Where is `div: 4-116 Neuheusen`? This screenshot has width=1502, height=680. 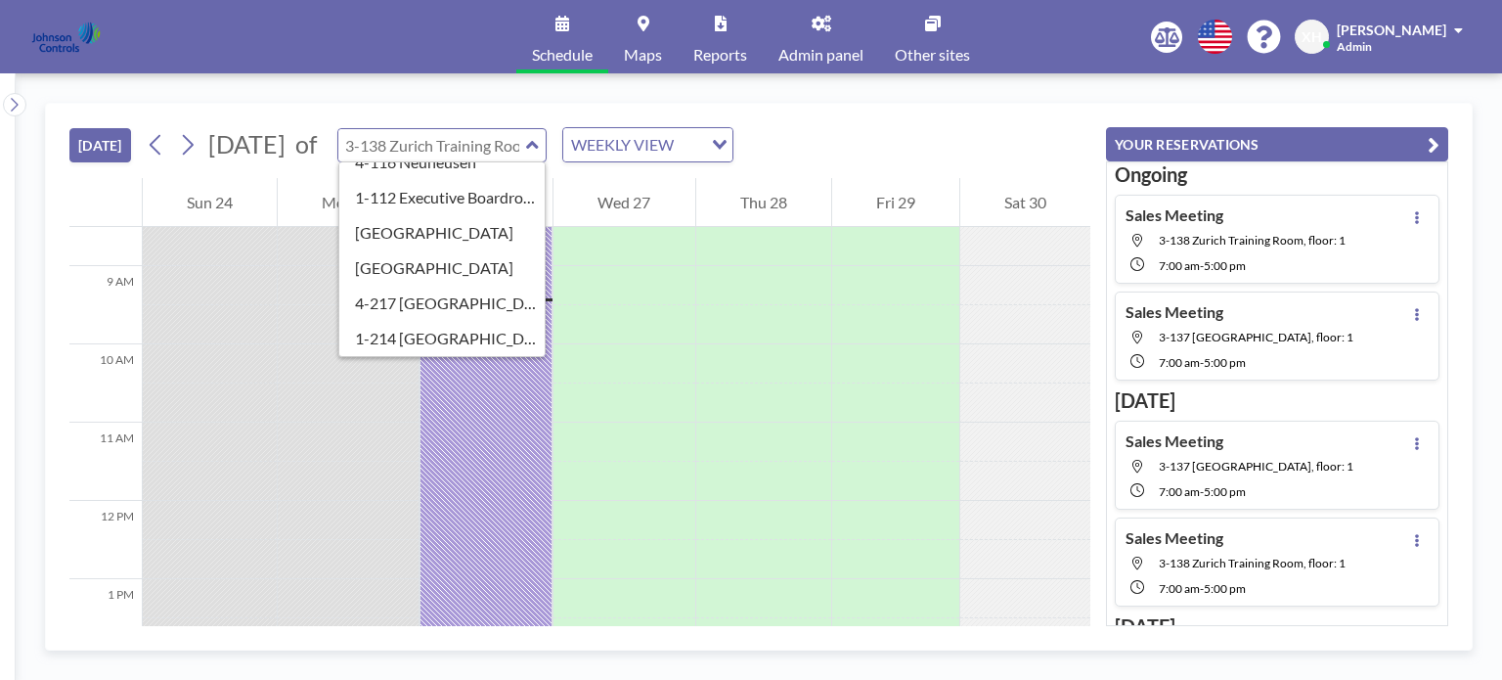 div: 4-116 Neuheusen is located at coordinates (442, 162).